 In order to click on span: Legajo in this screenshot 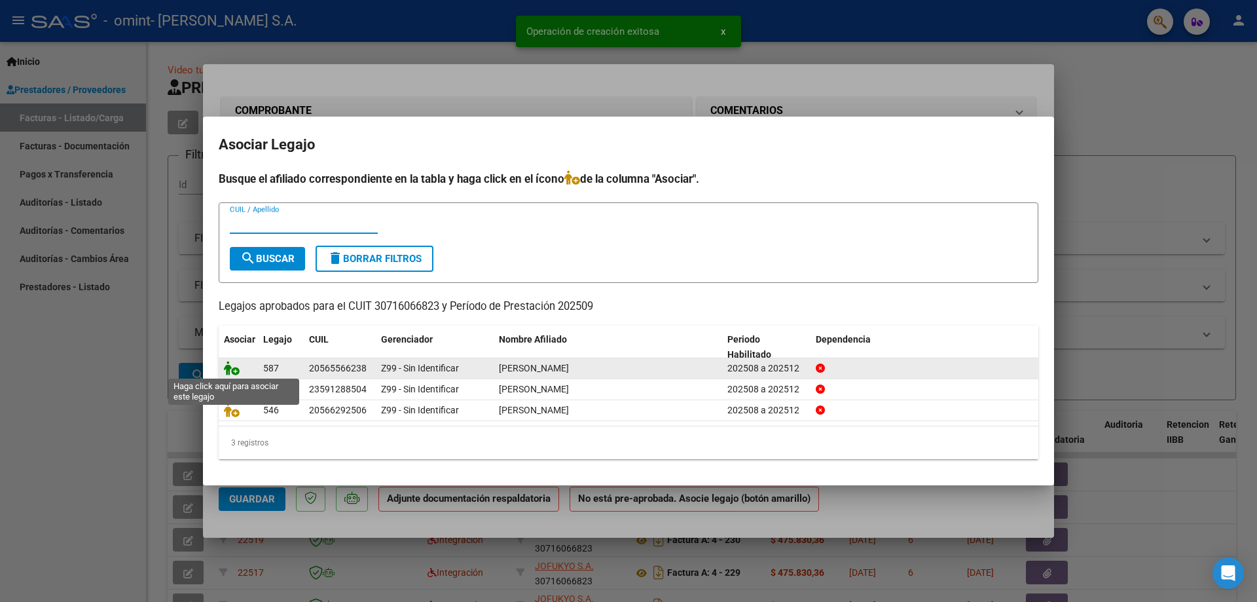, I will do `click(278, 339)`.